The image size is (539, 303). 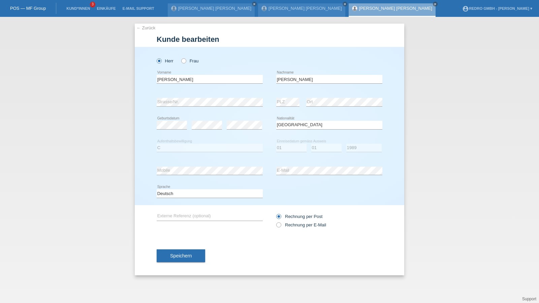 I want to click on label: Rechnung per Post, so click(x=299, y=216).